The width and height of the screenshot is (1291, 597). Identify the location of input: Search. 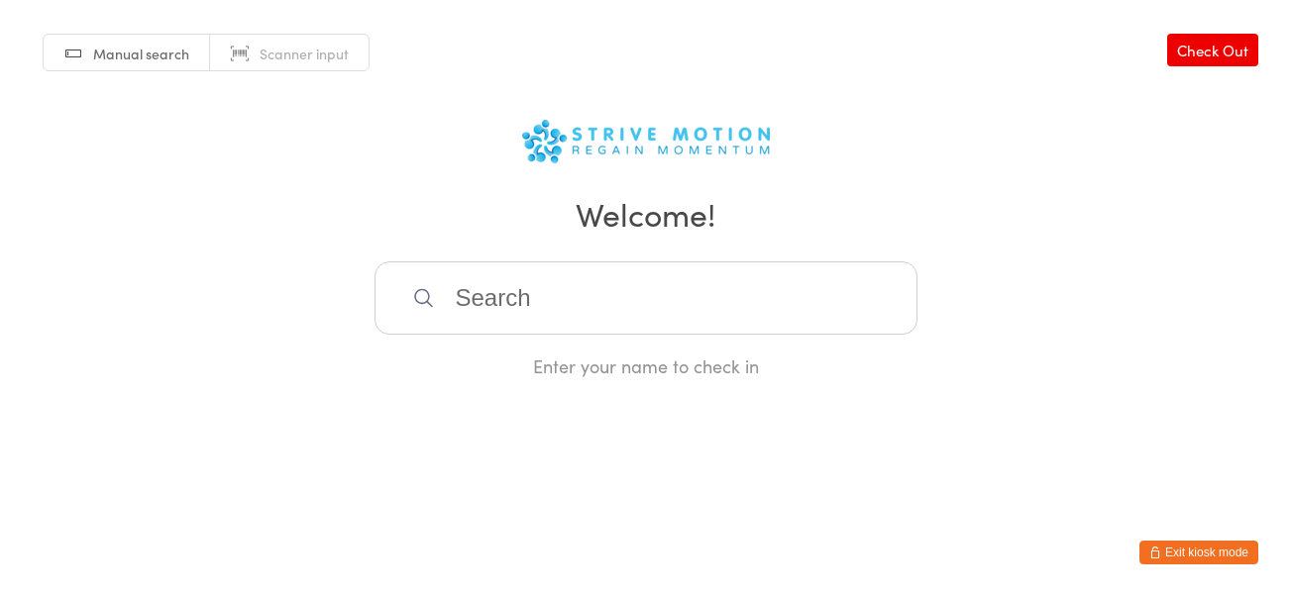
(646, 298).